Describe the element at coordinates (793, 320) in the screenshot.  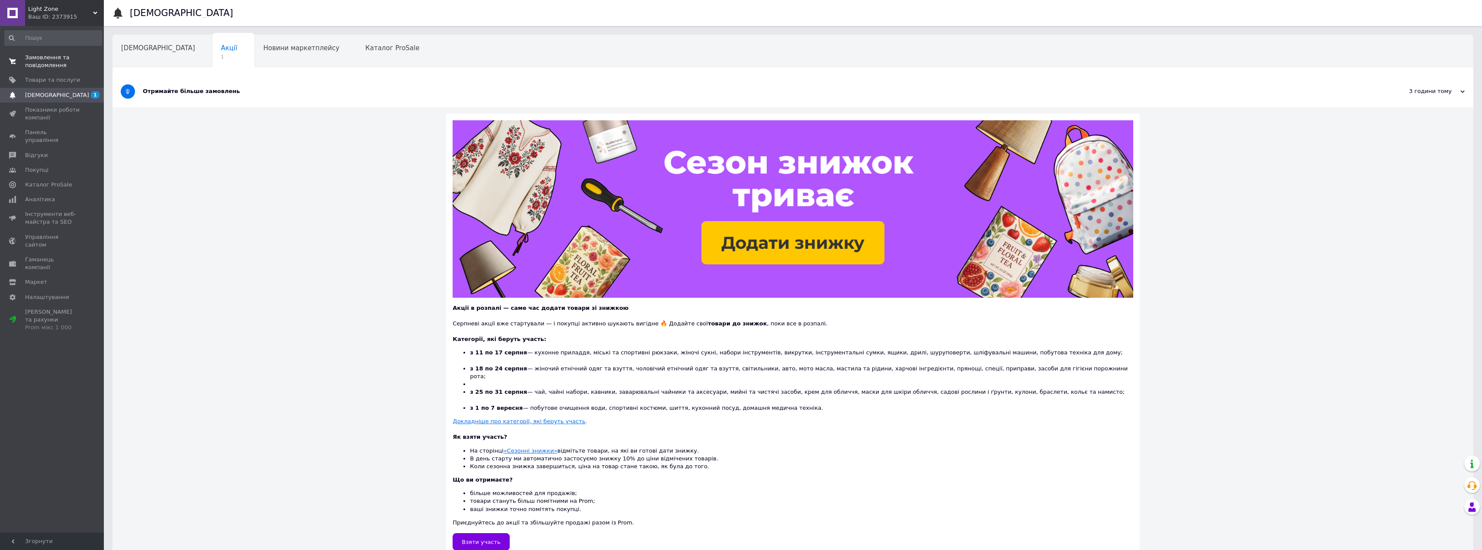
I see `div: Серпневі акції вже стартували — і покупці активно шукають вигідне 🔥 Додайте свої , поки все в роз...` at that location.